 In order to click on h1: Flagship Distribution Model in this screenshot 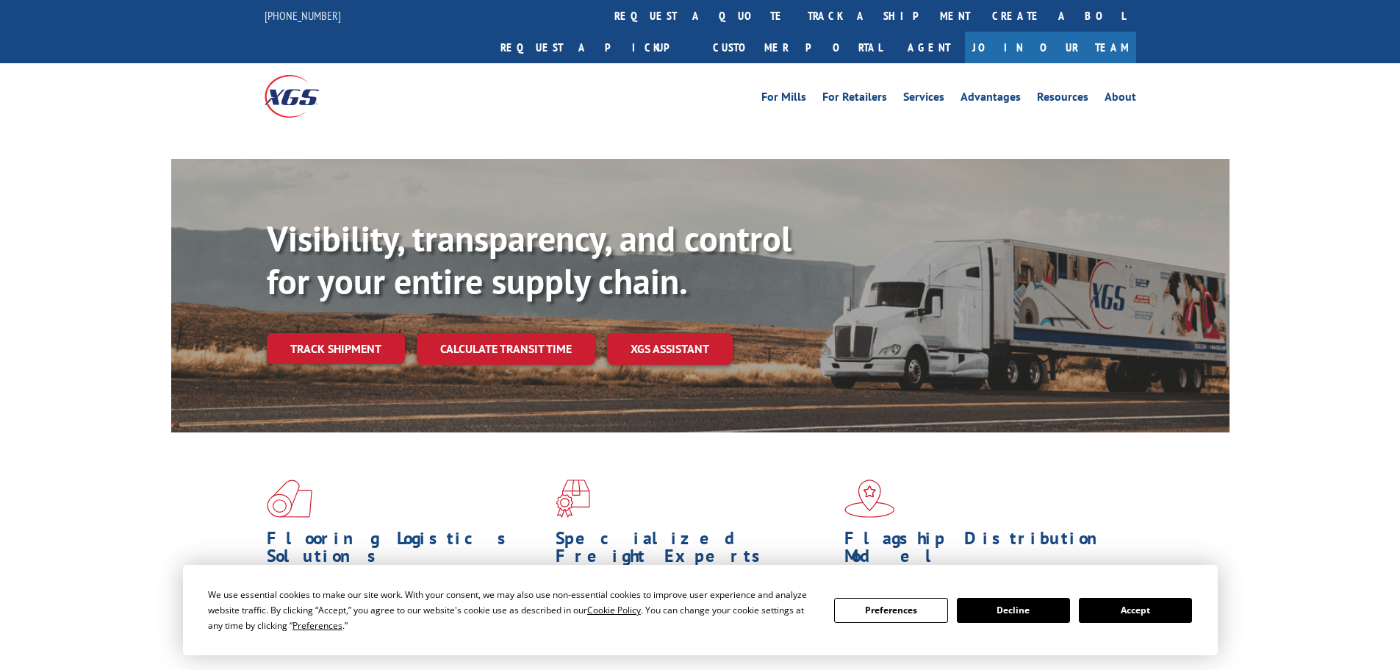, I will do `click(984, 551)`.